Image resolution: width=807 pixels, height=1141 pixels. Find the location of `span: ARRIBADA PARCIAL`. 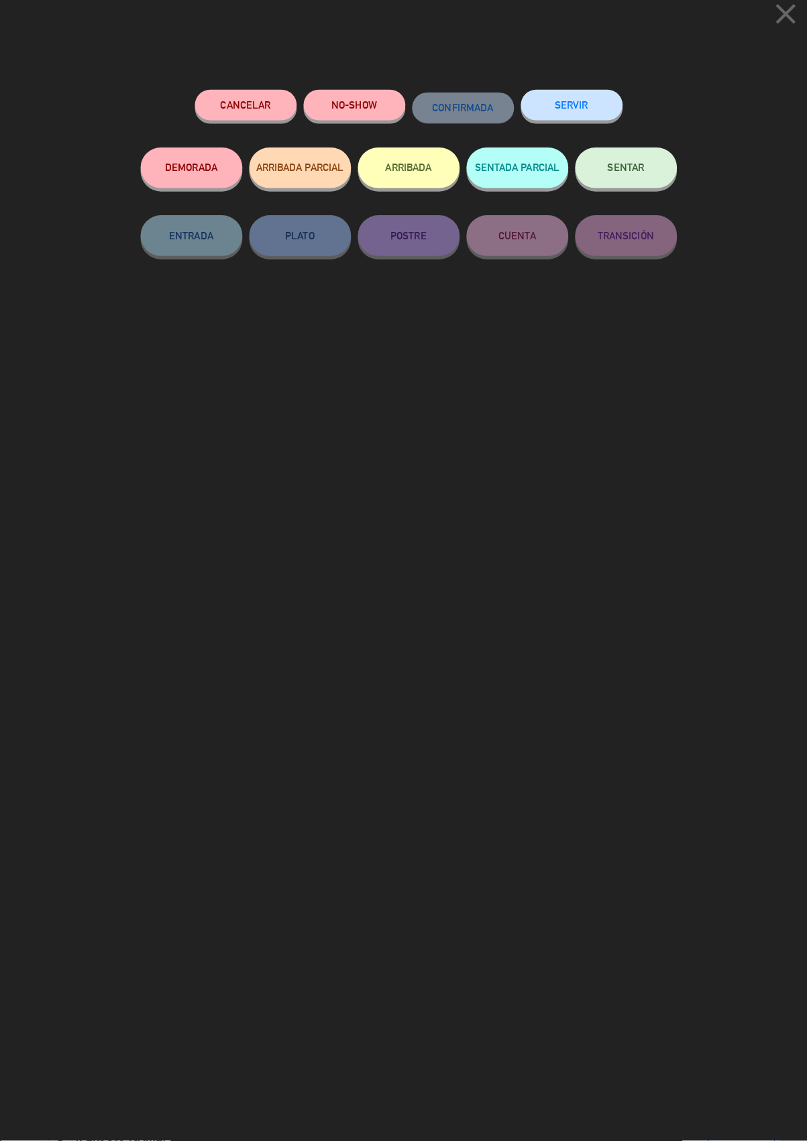

span: ARRIBADA PARCIAL is located at coordinates (296, 179).